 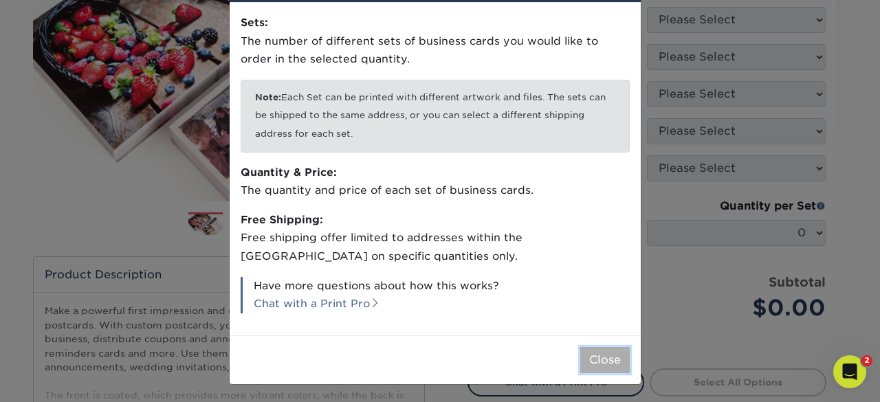 What do you see at coordinates (605, 360) in the screenshot?
I see `button: Close` at bounding box center [605, 360].